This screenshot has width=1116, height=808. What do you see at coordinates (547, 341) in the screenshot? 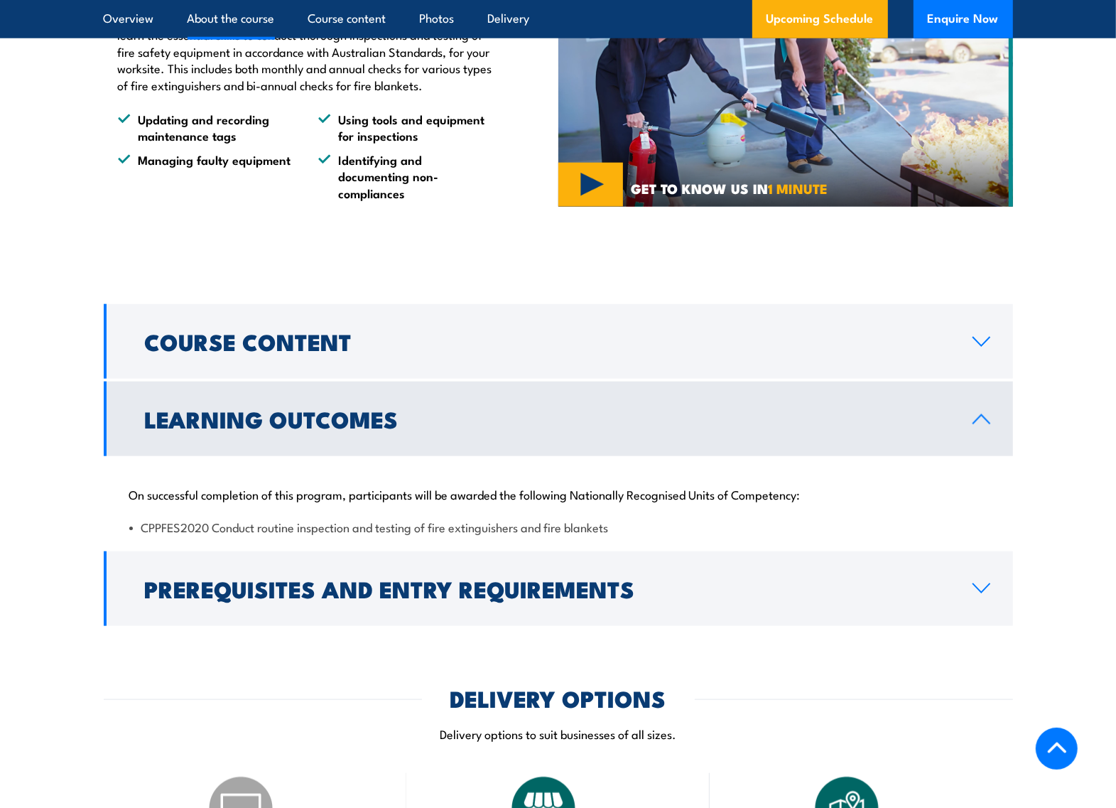
I see `h2: Course Content` at bounding box center [547, 341].